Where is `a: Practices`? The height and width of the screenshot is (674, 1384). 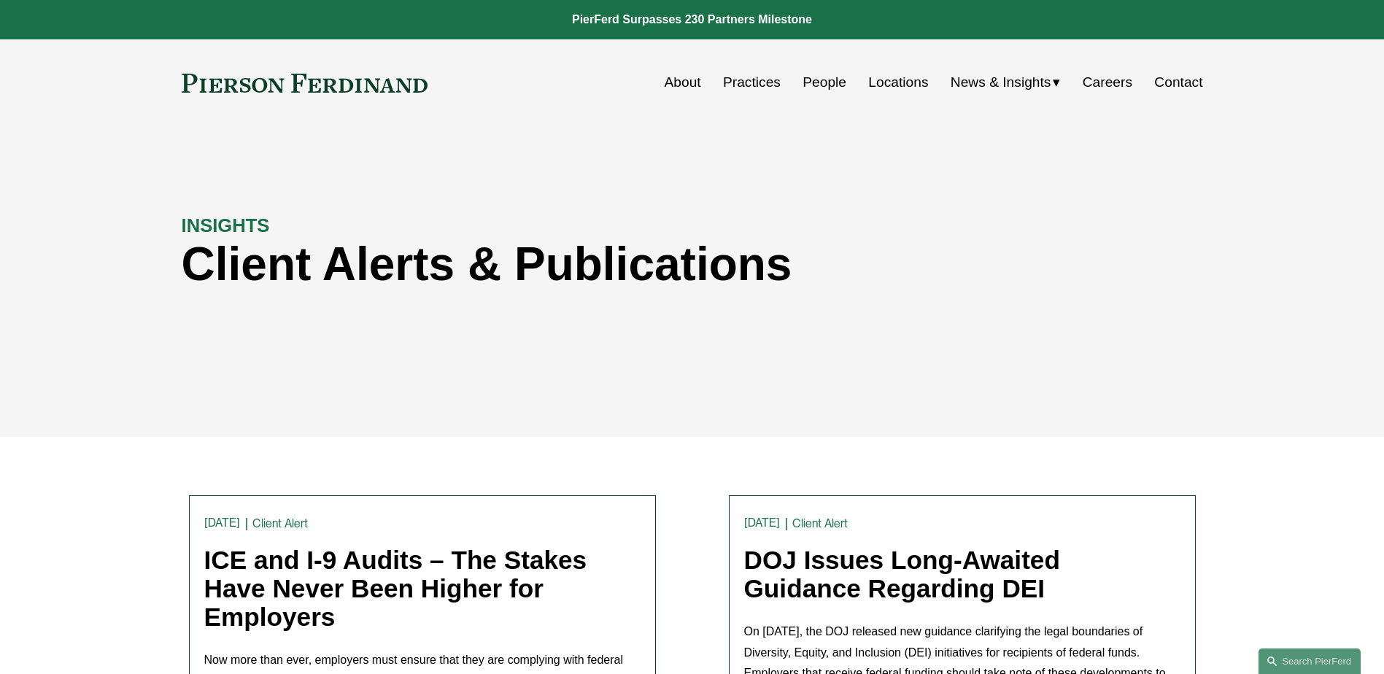 a: Practices is located at coordinates (751, 82).